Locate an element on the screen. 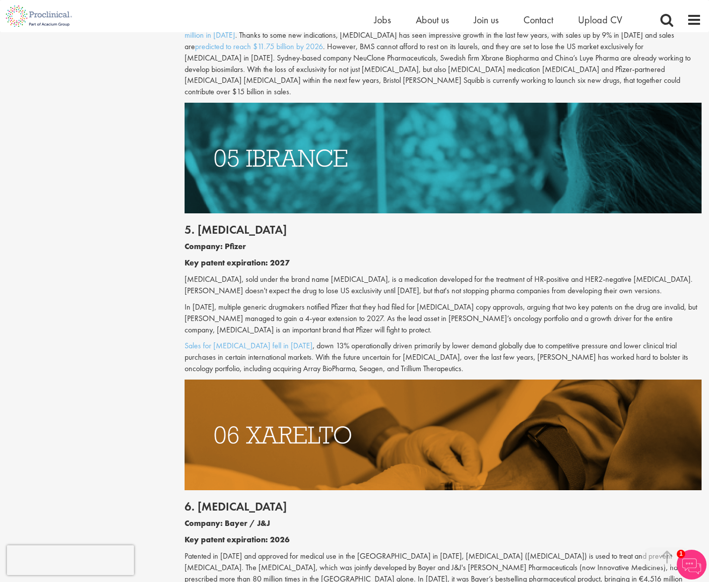 The width and height of the screenshot is (709, 582). a: Contact is located at coordinates (538, 20).